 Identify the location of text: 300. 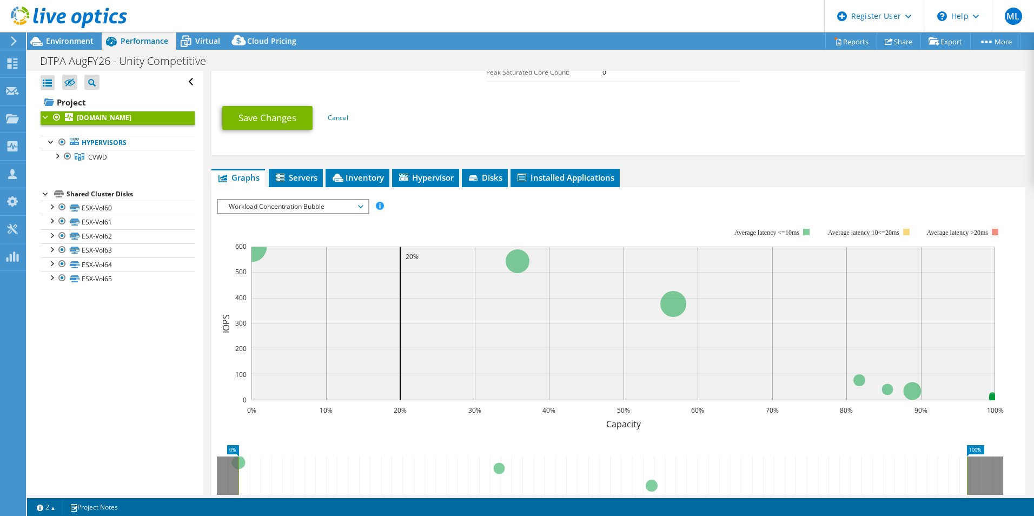
(241, 323).